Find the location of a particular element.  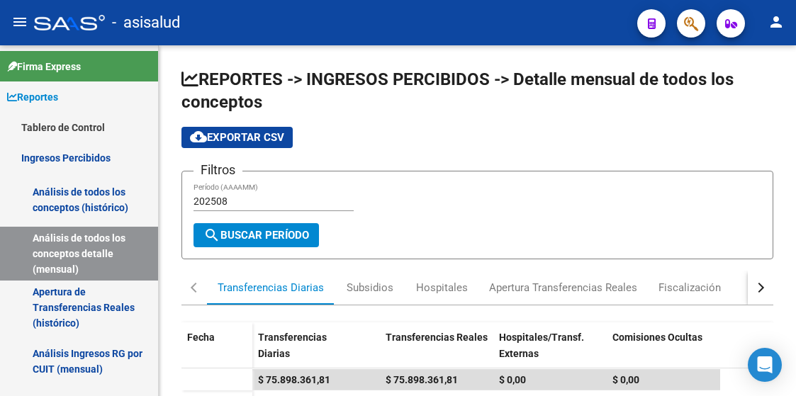

span: Exportar CSV is located at coordinates (237, 138).